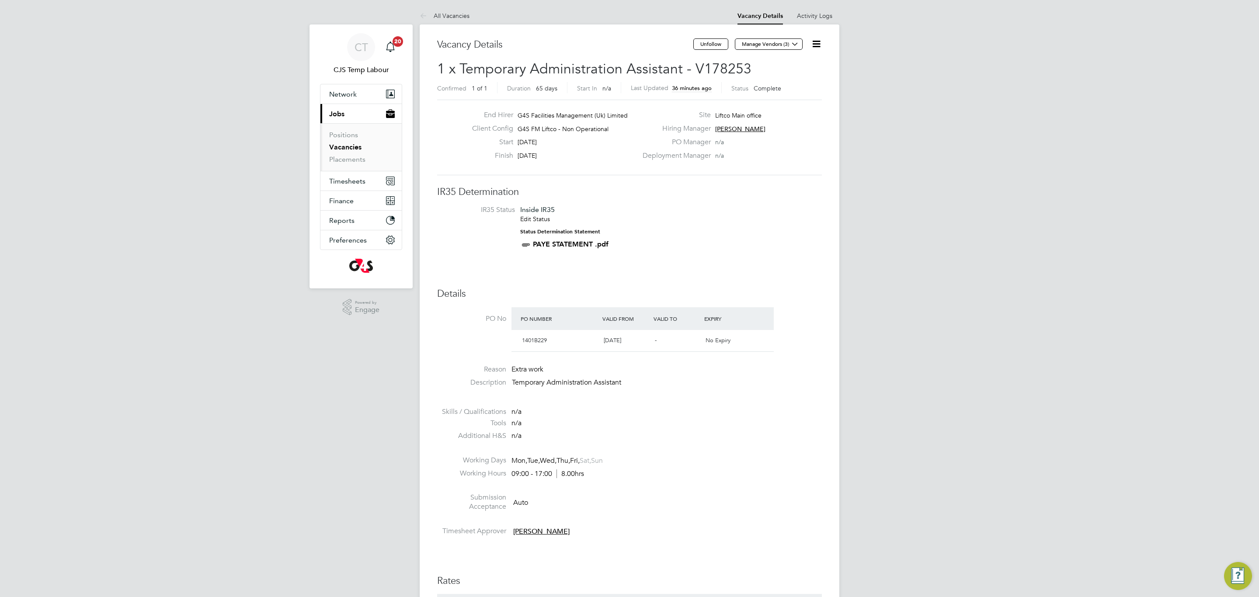 Image resolution: width=1259 pixels, height=597 pixels. I want to click on a: CTCJS Temp Labour, so click(361, 54).